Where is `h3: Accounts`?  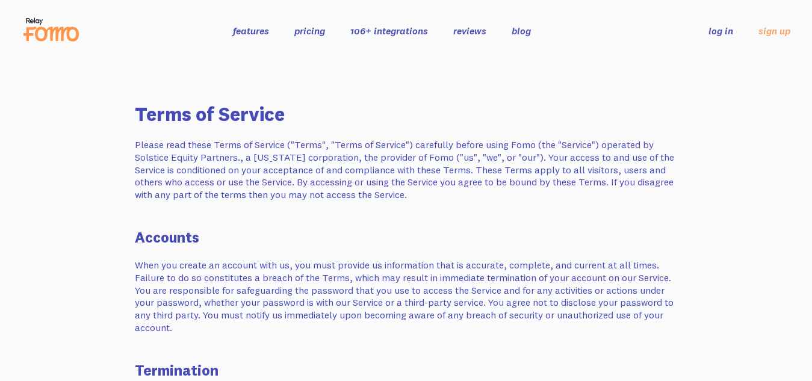 h3: Accounts is located at coordinates (406, 237).